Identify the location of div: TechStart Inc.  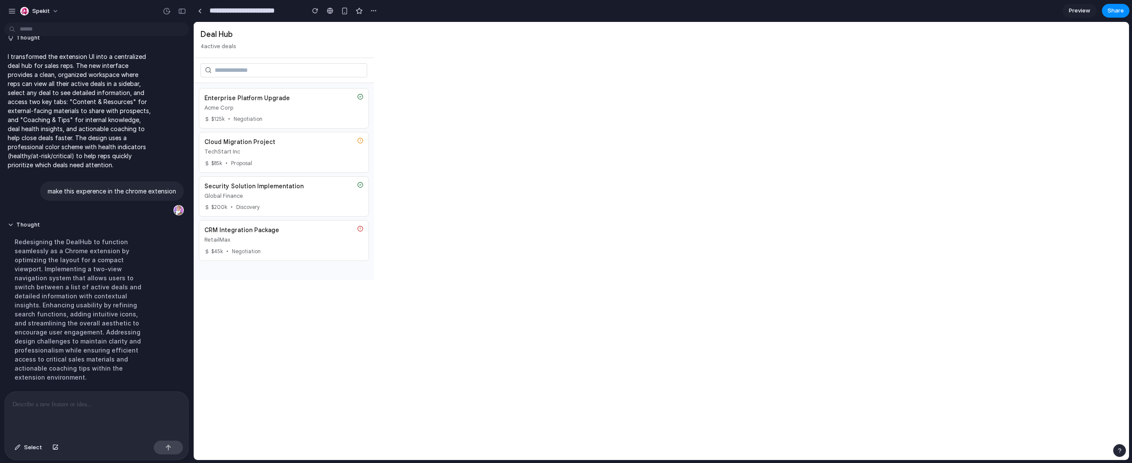
(85, 130).